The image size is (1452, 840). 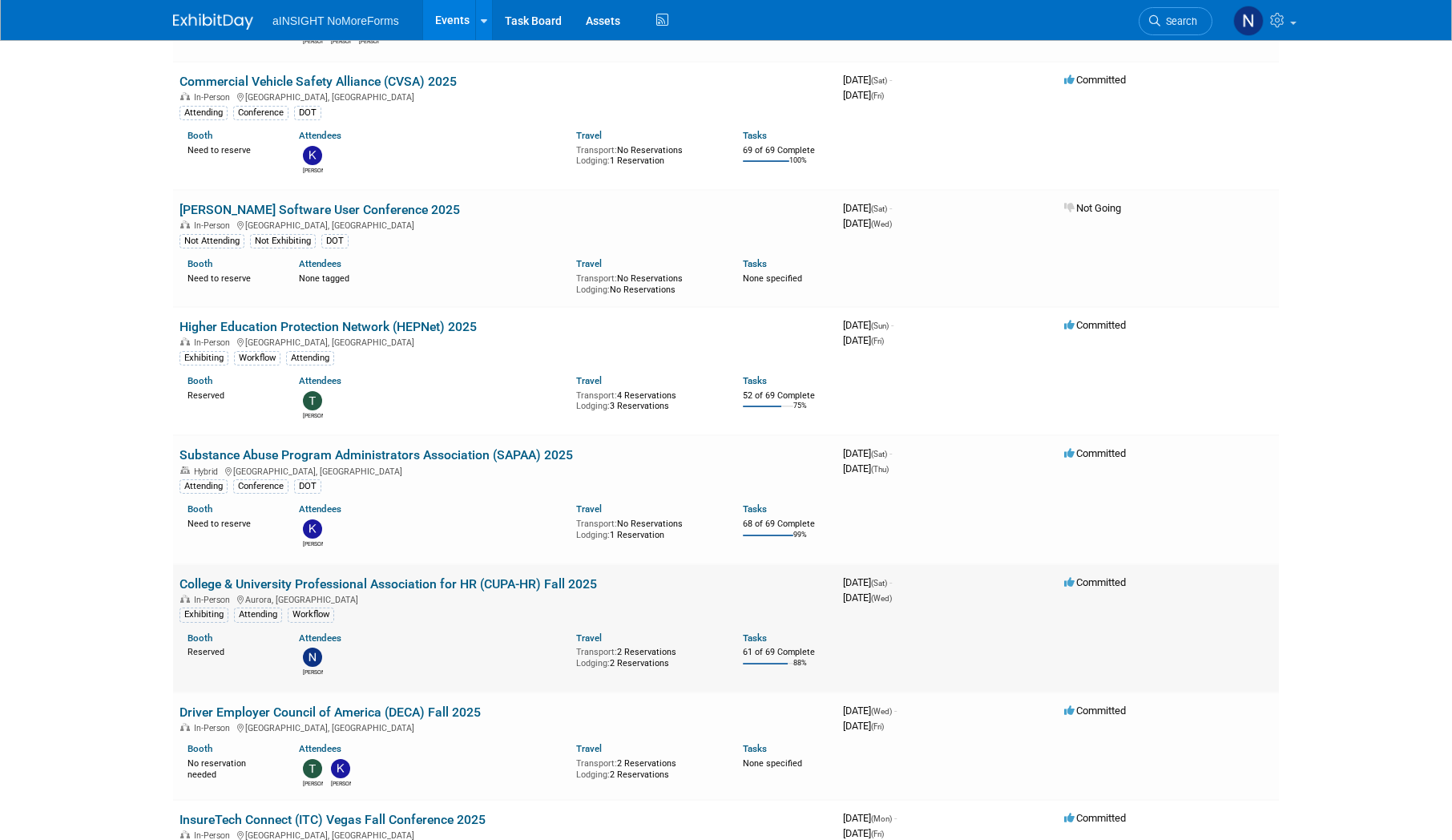 I want to click on div: Conference, so click(x=261, y=487).